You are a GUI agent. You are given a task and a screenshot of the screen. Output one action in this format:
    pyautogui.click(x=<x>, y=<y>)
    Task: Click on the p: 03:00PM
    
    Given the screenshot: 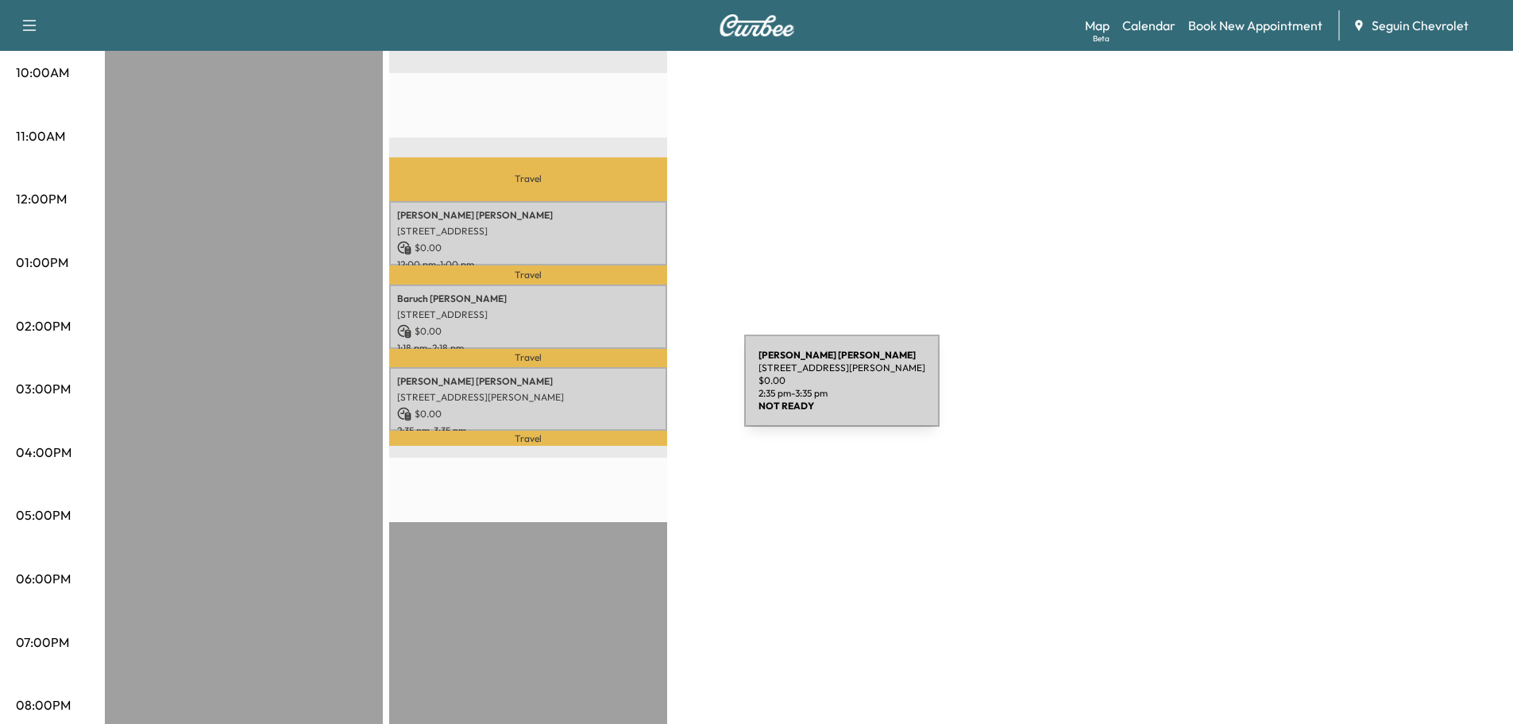 What is the action you would take?
    pyautogui.click(x=43, y=388)
    